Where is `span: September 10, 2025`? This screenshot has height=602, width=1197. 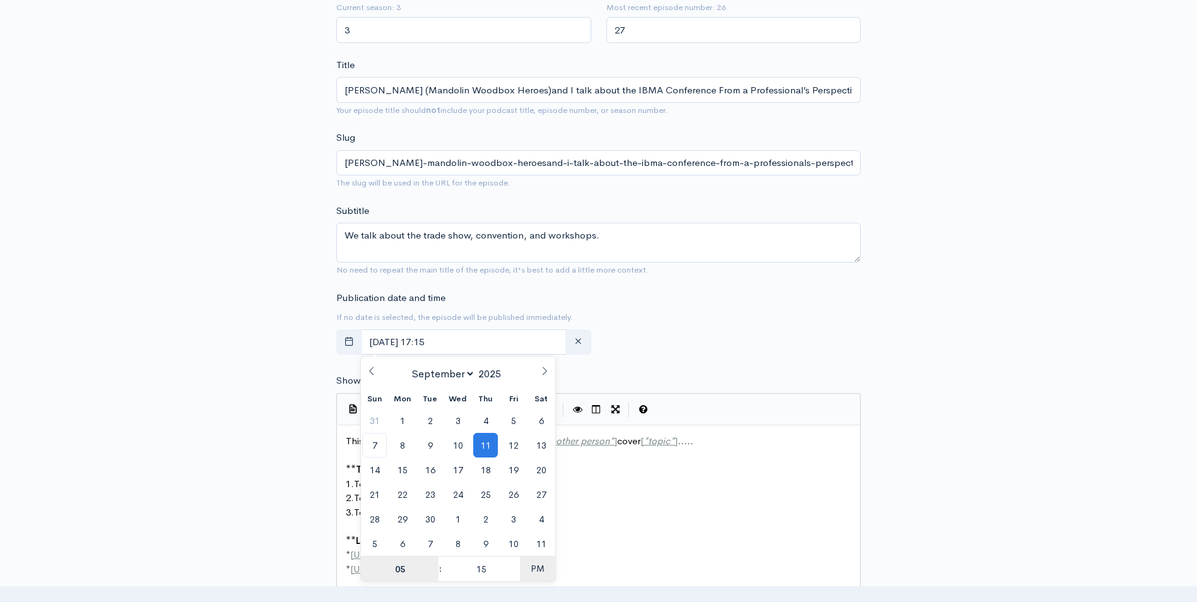
span: September 10, 2025 is located at coordinates (458, 445).